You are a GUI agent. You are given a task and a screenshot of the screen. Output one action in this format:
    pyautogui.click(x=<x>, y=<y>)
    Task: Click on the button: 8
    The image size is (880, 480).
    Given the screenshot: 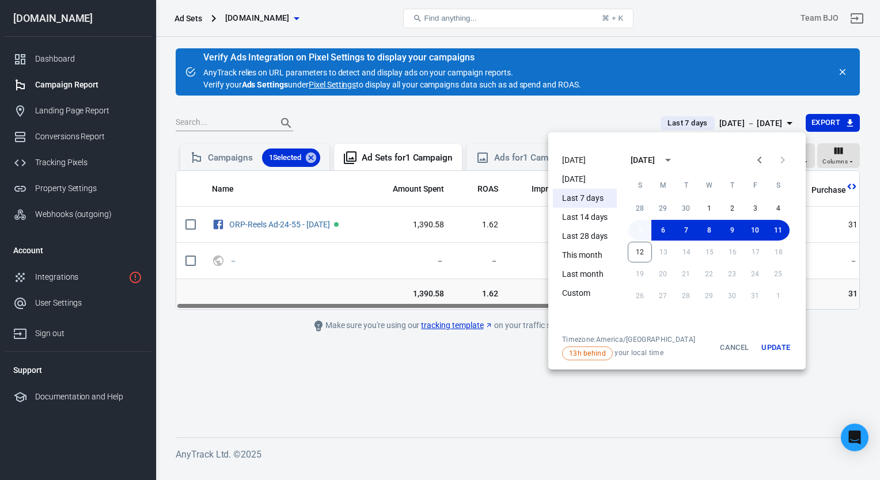 What is the action you would take?
    pyautogui.click(x=709, y=230)
    